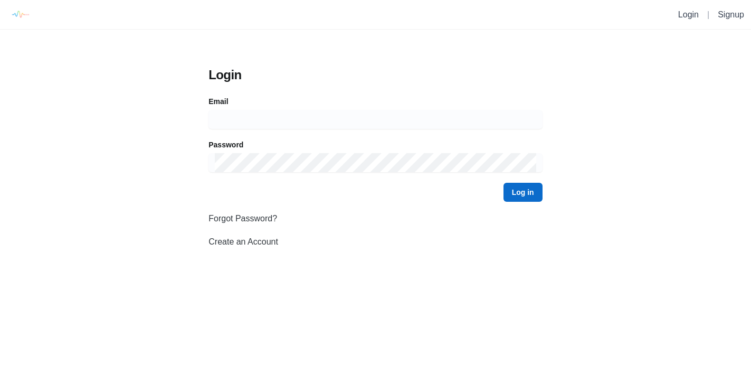  I want to click on a: Login, so click(688, 14).